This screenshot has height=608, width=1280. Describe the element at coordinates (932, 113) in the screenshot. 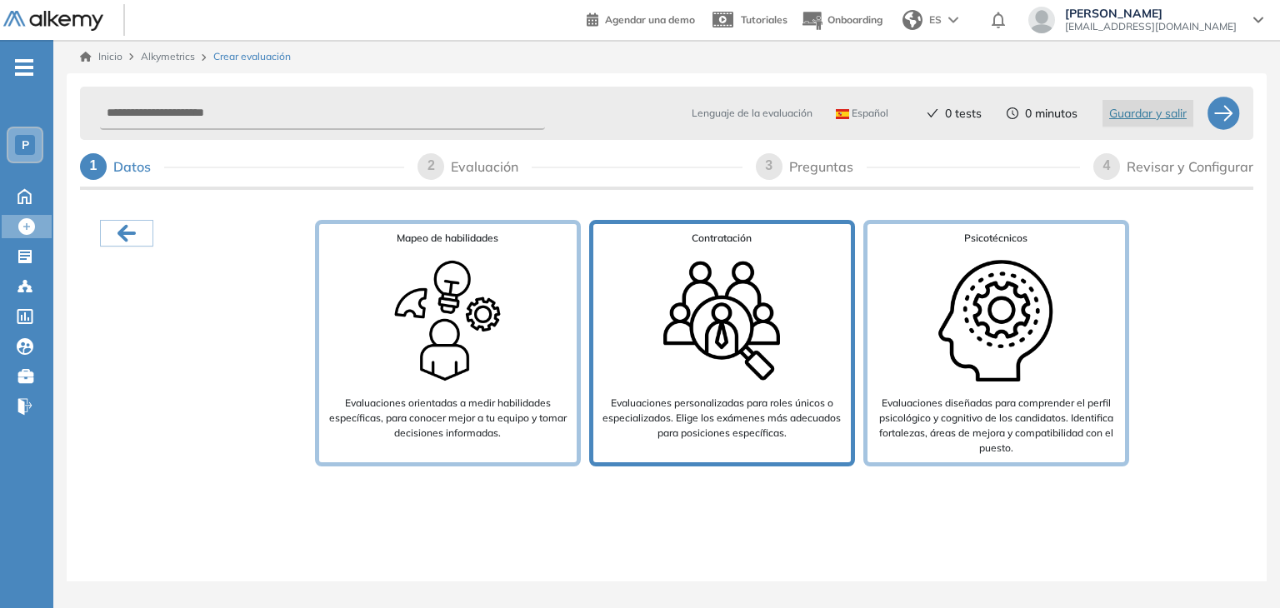

I see `span: check` at that location.